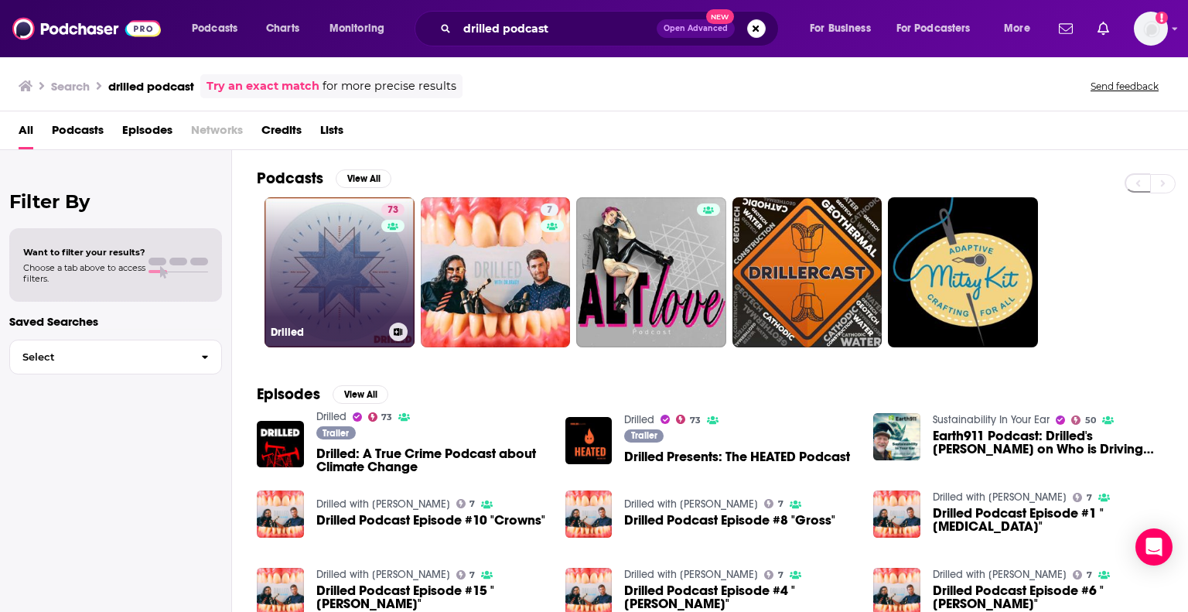 This screenshot has height=612, width=1188. What do you see at coordinates (1090, 420) in the screenshot?
I see `span: 50` at bounding box center [1090, 420].